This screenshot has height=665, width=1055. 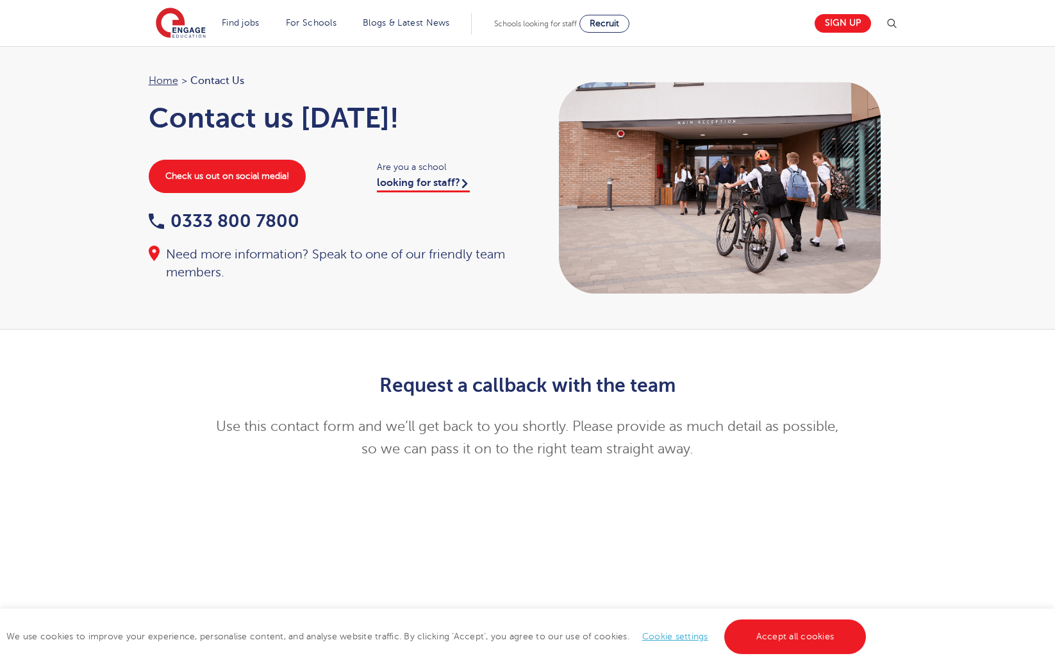 I want to click on span: Contact Us, so click(x=217, y=81).